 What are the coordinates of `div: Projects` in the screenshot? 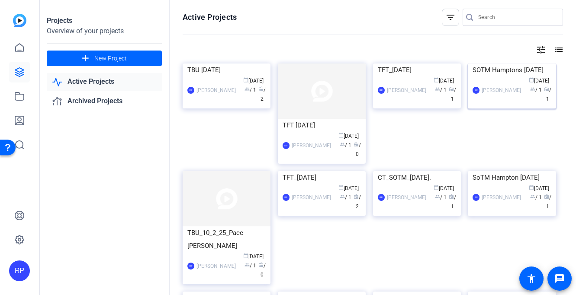 It's located at (104, 21).